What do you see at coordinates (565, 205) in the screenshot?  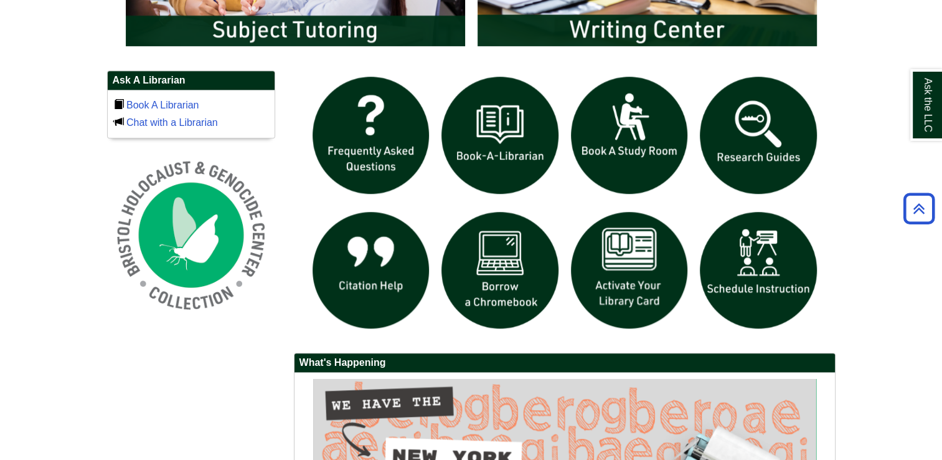 I see `div: slideshow` at bounding box center [565, 205].